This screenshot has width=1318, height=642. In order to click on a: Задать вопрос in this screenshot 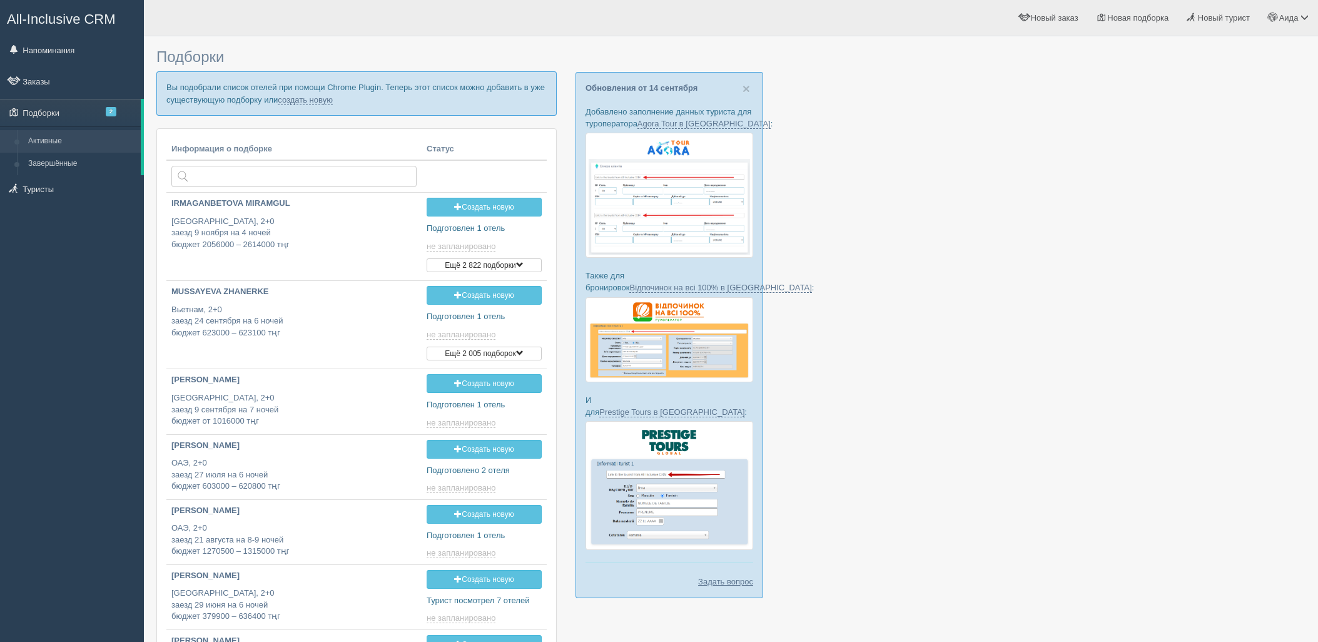, I will do `click(726, 581)`.